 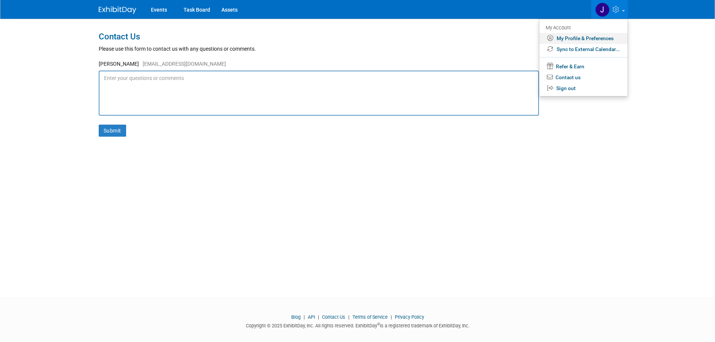 I want to click on a: Refer & Earn, so click(x=584, y=66).